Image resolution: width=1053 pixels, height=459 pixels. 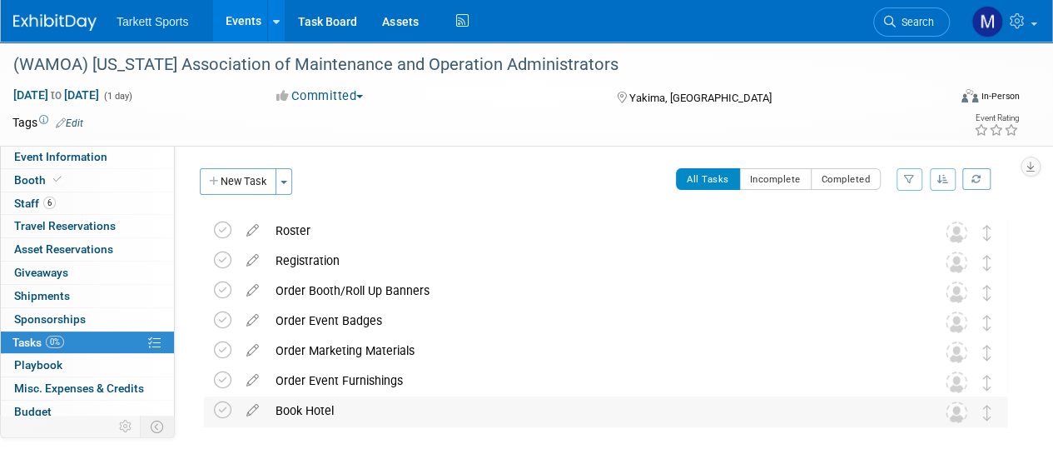 I want to click on span: Tasks, so click(x=38, y=342).